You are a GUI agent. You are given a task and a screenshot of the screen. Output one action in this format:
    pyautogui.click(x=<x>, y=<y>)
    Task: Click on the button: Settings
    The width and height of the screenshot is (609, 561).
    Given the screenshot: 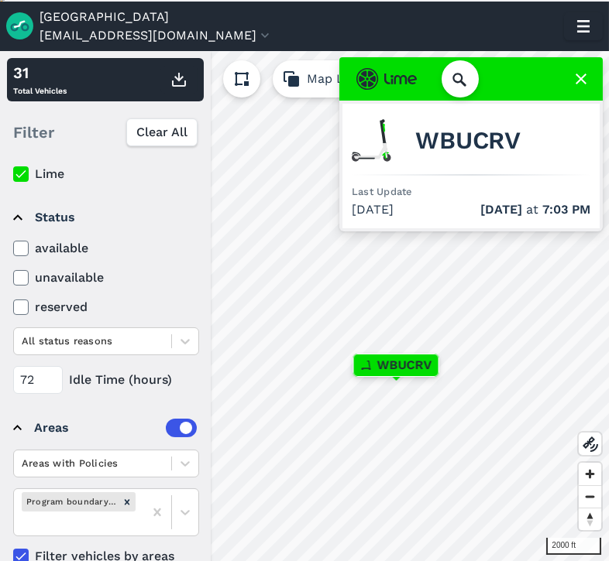 What is the action you would take?
    pyautogui.click(x=2, y=1)
    